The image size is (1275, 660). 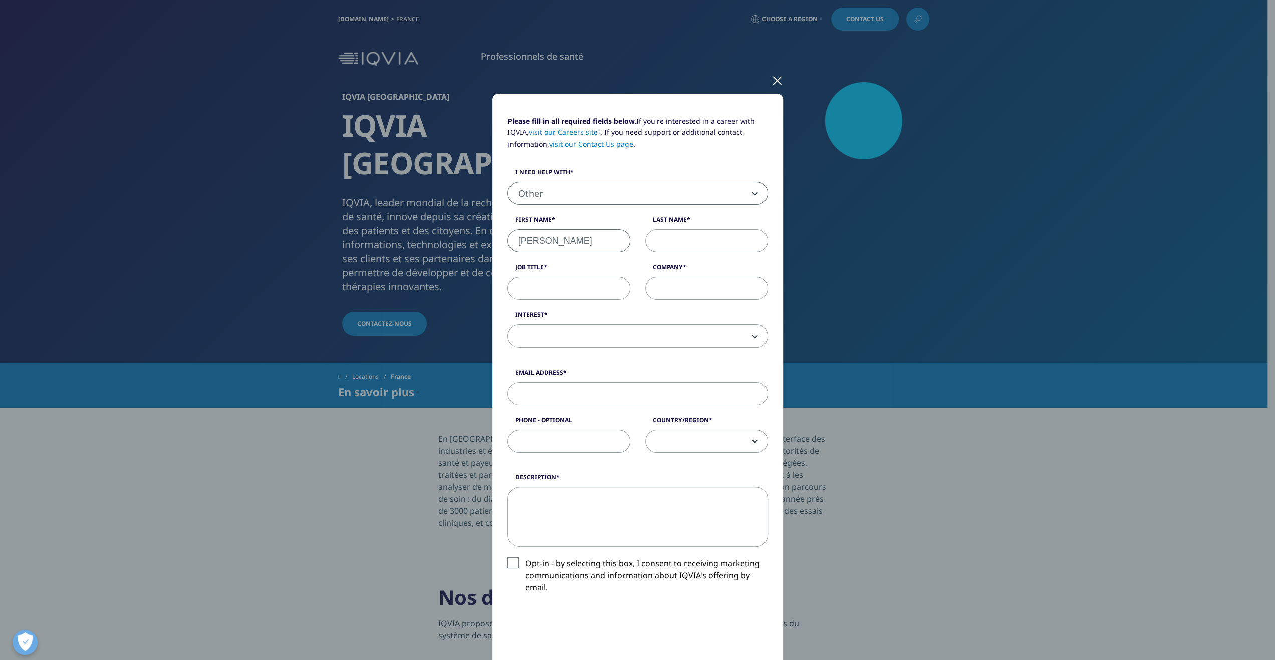 I want to click on label: First Name, so click(x=569, y=222).